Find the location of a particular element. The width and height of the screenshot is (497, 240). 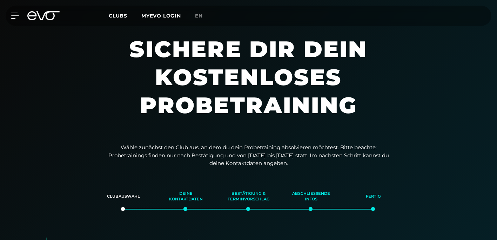

span: en is located at coordinates (199, 16).